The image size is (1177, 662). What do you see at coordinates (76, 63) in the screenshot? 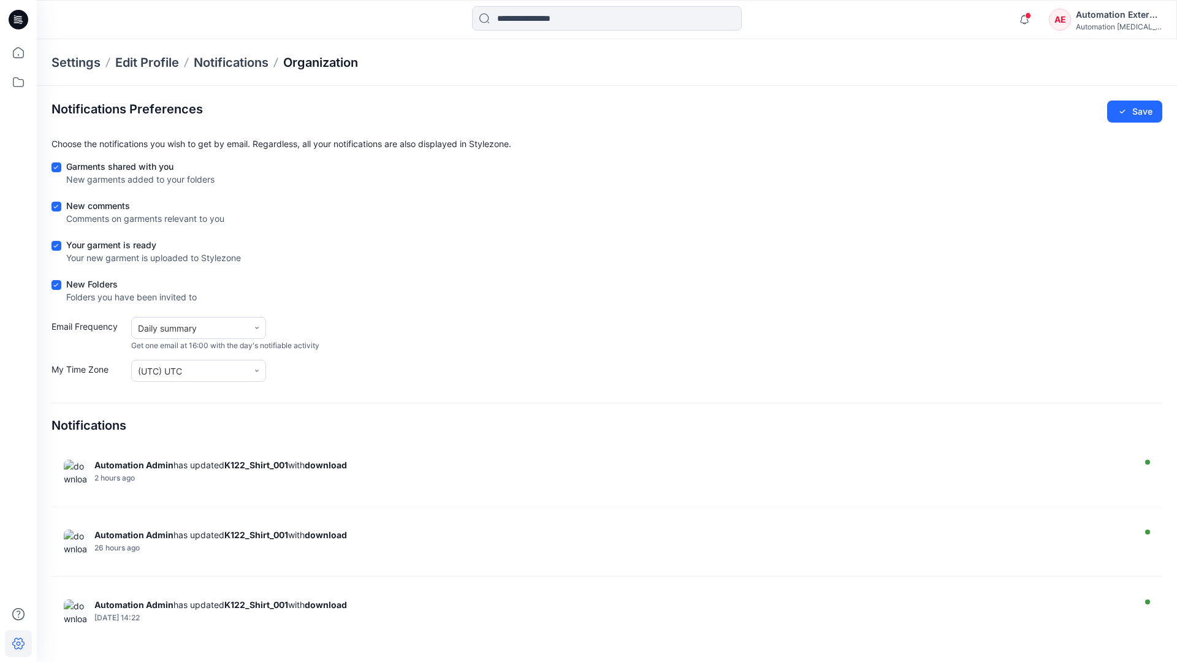
I see `p: Settings` at bounding box center [76, 63].